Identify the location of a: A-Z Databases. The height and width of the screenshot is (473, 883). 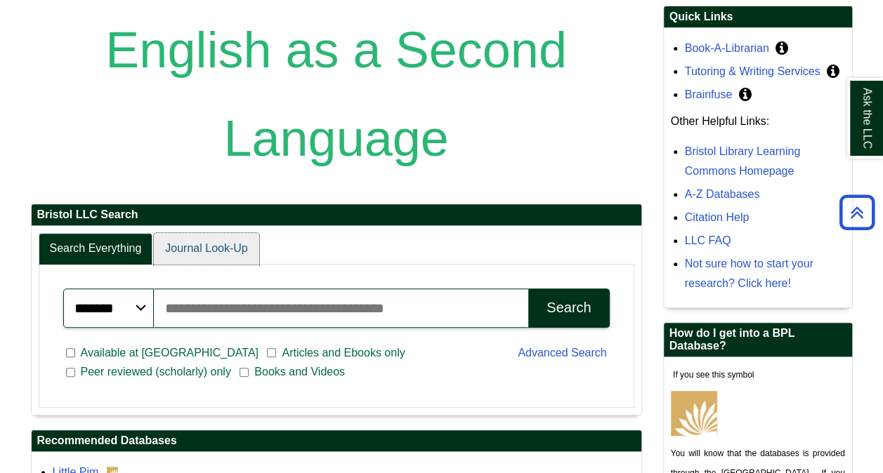
(722, 194).